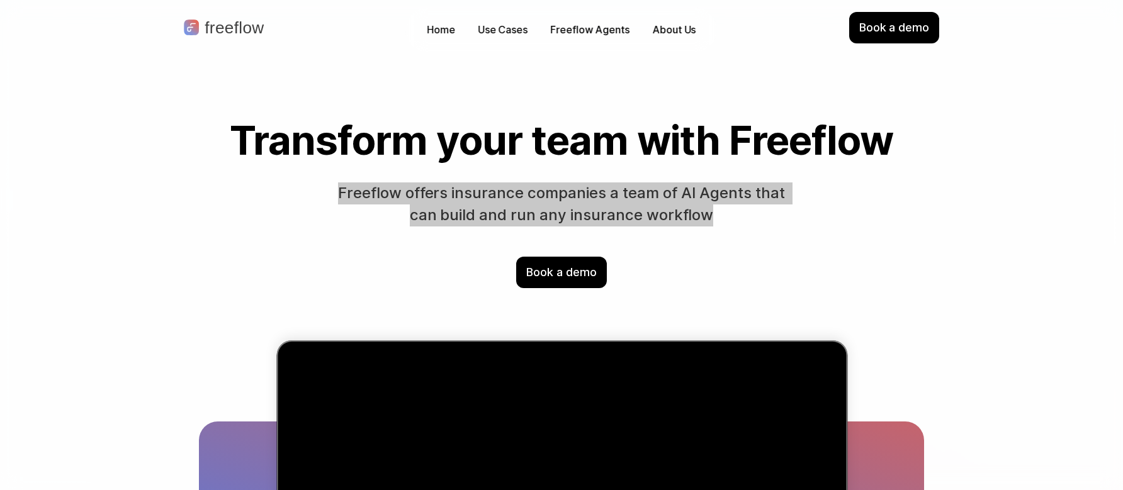 This screenshot has width=1123, height=490. What do you see at coordinates (561, 140) in the screenshot?
I see `h1: Transform your team with Freeflow` at bounding box center [561, 140].